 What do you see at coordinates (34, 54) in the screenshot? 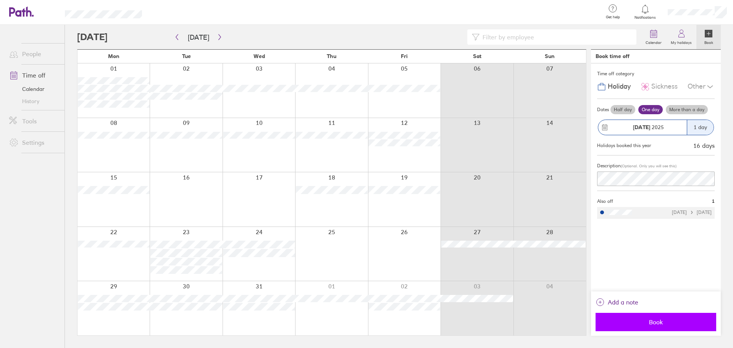
I see `a: People` at bounding box center [34, 54].